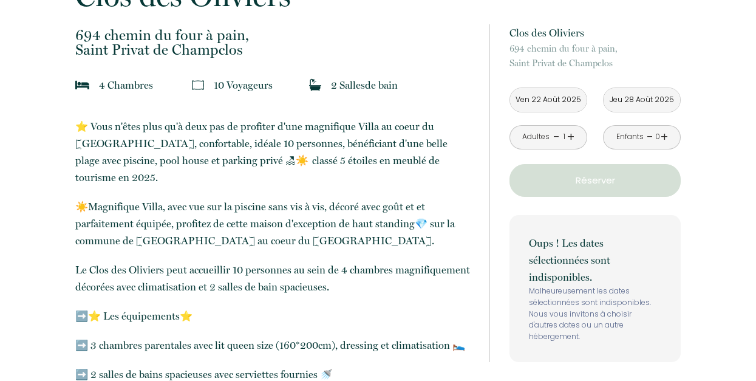 The height and width of the screenshot is (381, 756). I want to click on p: ➡️ 3 chambres parentales avec lit queen size (160*200cm), dressing et climatisation 🛌, so click(275, 345).